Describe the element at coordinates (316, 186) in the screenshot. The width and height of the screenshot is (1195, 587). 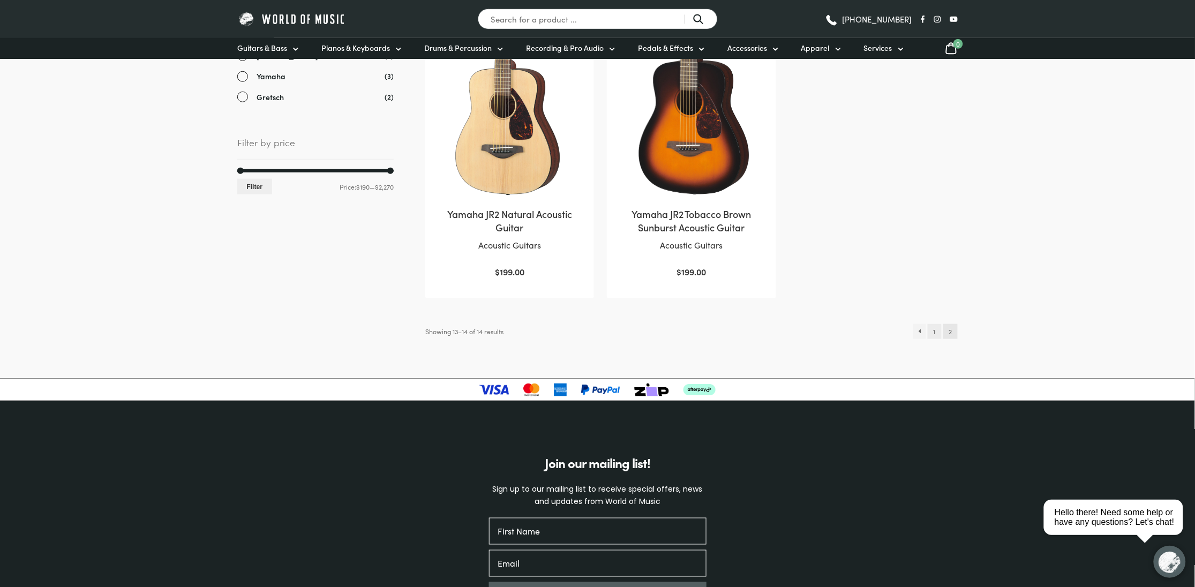
I see `div: Price: —` at that location.